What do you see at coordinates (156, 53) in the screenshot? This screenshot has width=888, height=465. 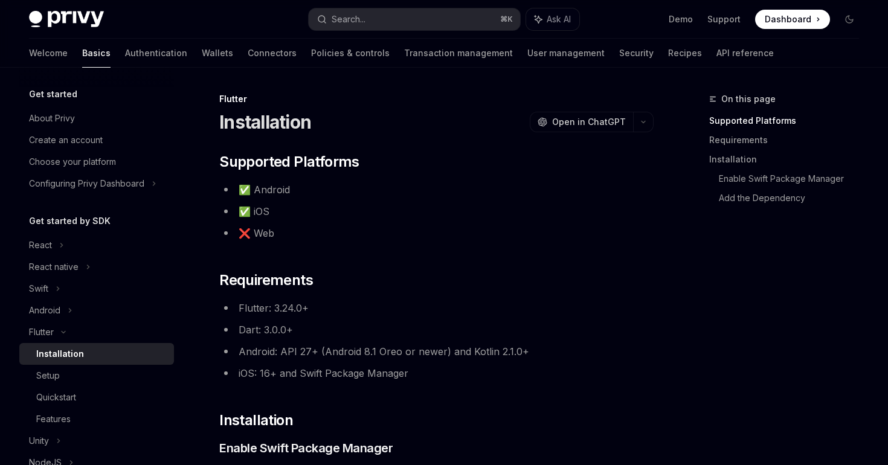 I see `a: Authentication` at bounding box center [156, 53].